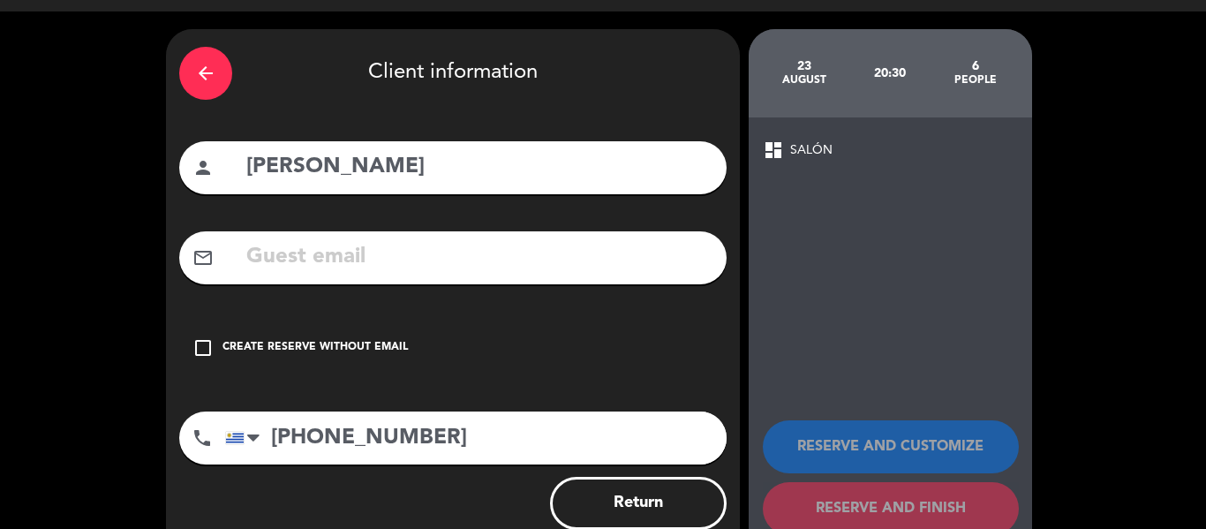 The width and height of the screenshot is (1206, 529). What do you see at coordinates (891, 447) in the screenshot?
I see `button: RESERVE AND CUSTOMIZE` at bounding box center [891, 447].